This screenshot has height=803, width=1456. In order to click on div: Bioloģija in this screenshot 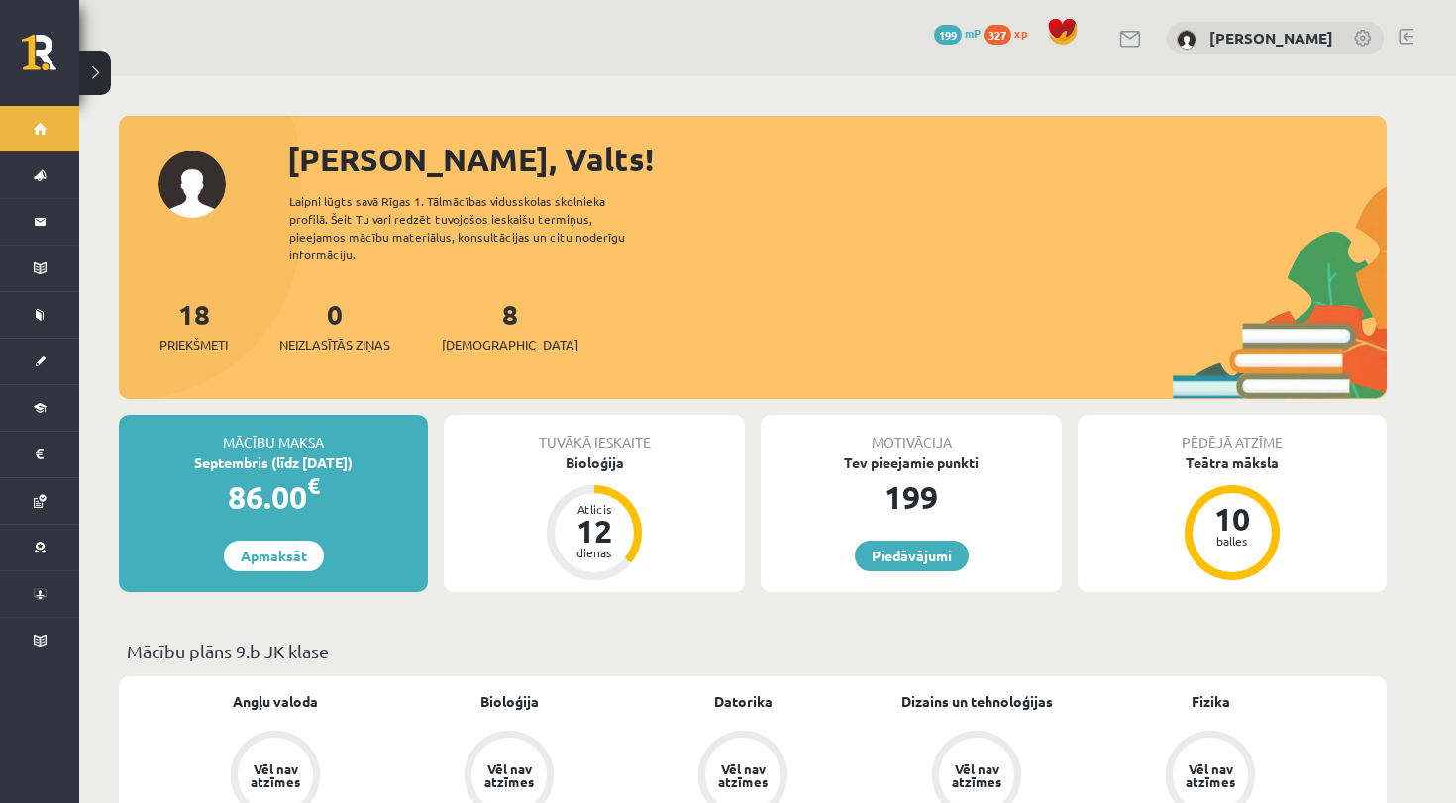, I will do `click(594, 463)`.